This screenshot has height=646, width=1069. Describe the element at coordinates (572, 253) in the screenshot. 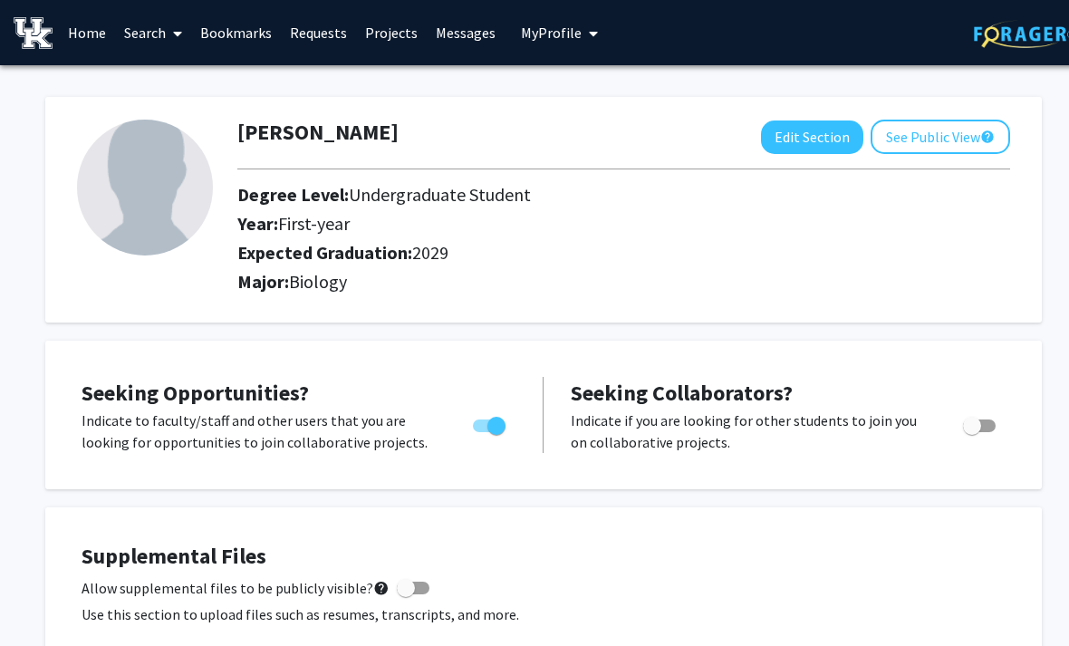

I see `h2: Expected Graduation:` at that location.